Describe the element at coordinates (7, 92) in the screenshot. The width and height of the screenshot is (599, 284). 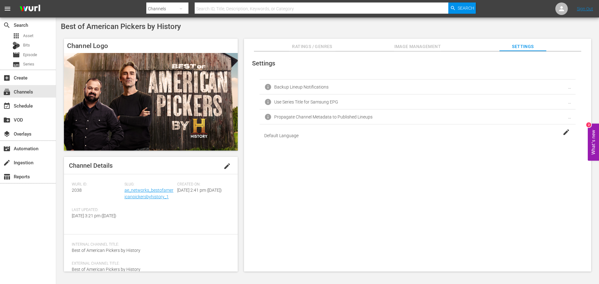
I see `span: Channels` at that location.